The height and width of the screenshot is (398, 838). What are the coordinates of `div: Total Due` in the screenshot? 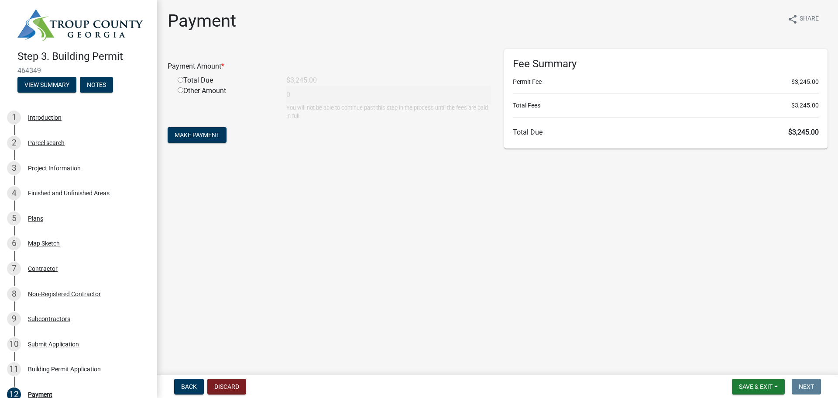 It's located at (225, 80).